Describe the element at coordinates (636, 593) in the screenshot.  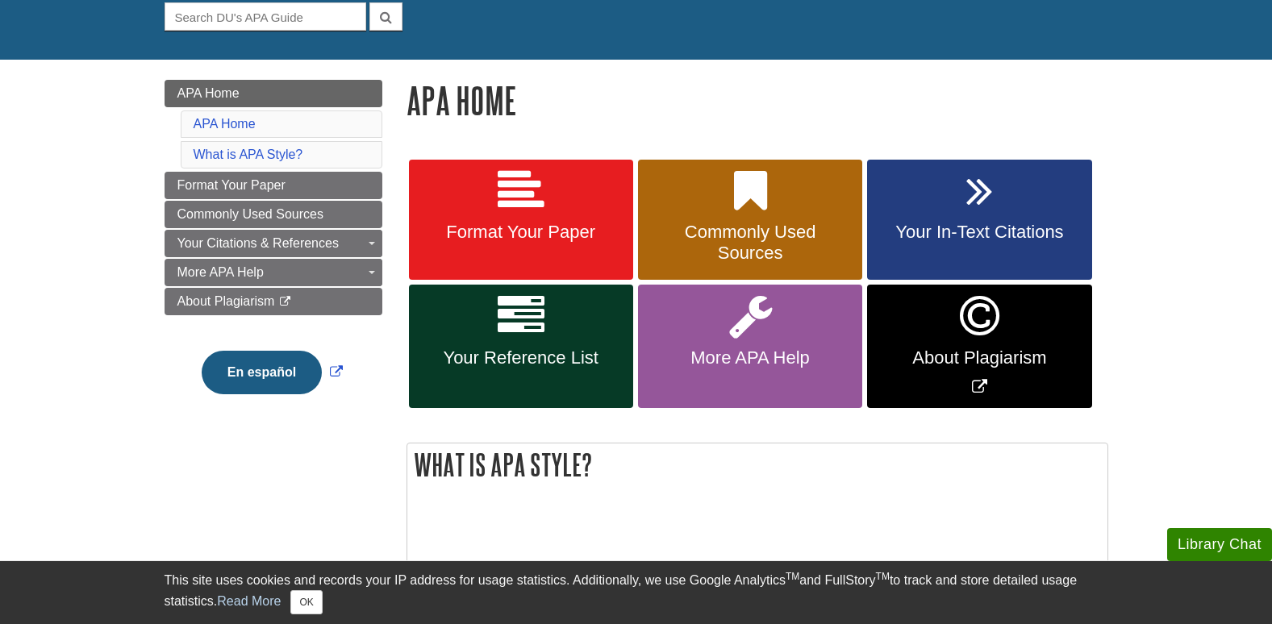
I see `div: This site uses cookies and records your IP address for usage statistics. Additionally, we use Goo...` at that location.